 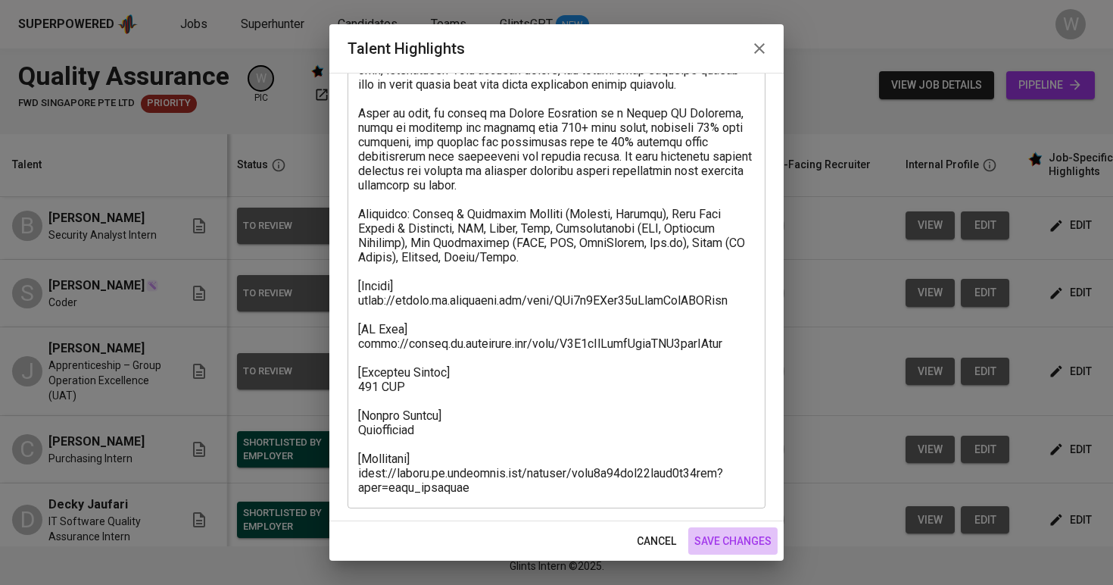 What do you see at coordinates (733, 541) in the screenshot?
I see `button: save changes` at bounding box center [733, 541].